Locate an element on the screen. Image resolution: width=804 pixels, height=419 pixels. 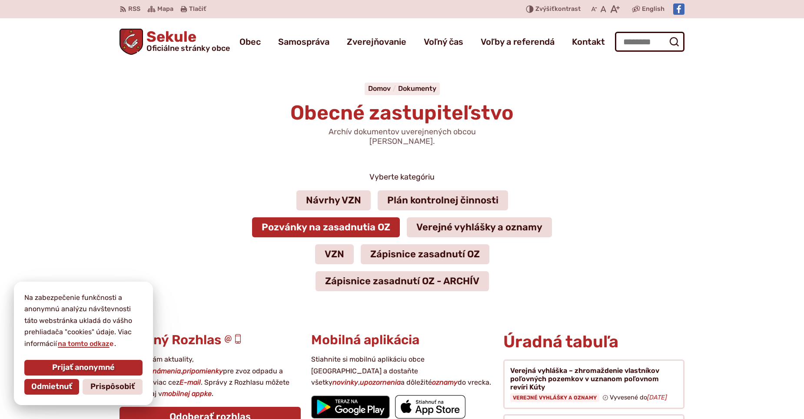
span: Oficiálne stránky obce is located at coordinates (188, 48).